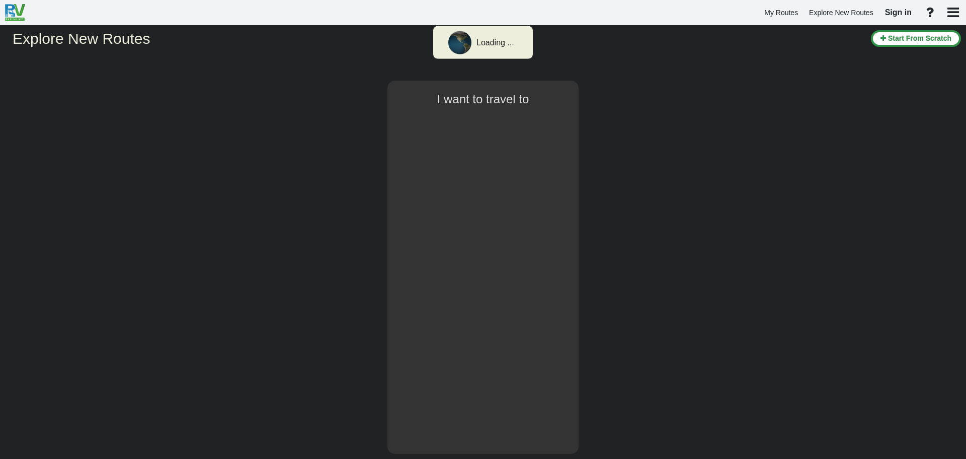  What do you see at coordinates (781, 13) in the screenshot?
I see `span: My Routes` at bounding box center [781, 13].